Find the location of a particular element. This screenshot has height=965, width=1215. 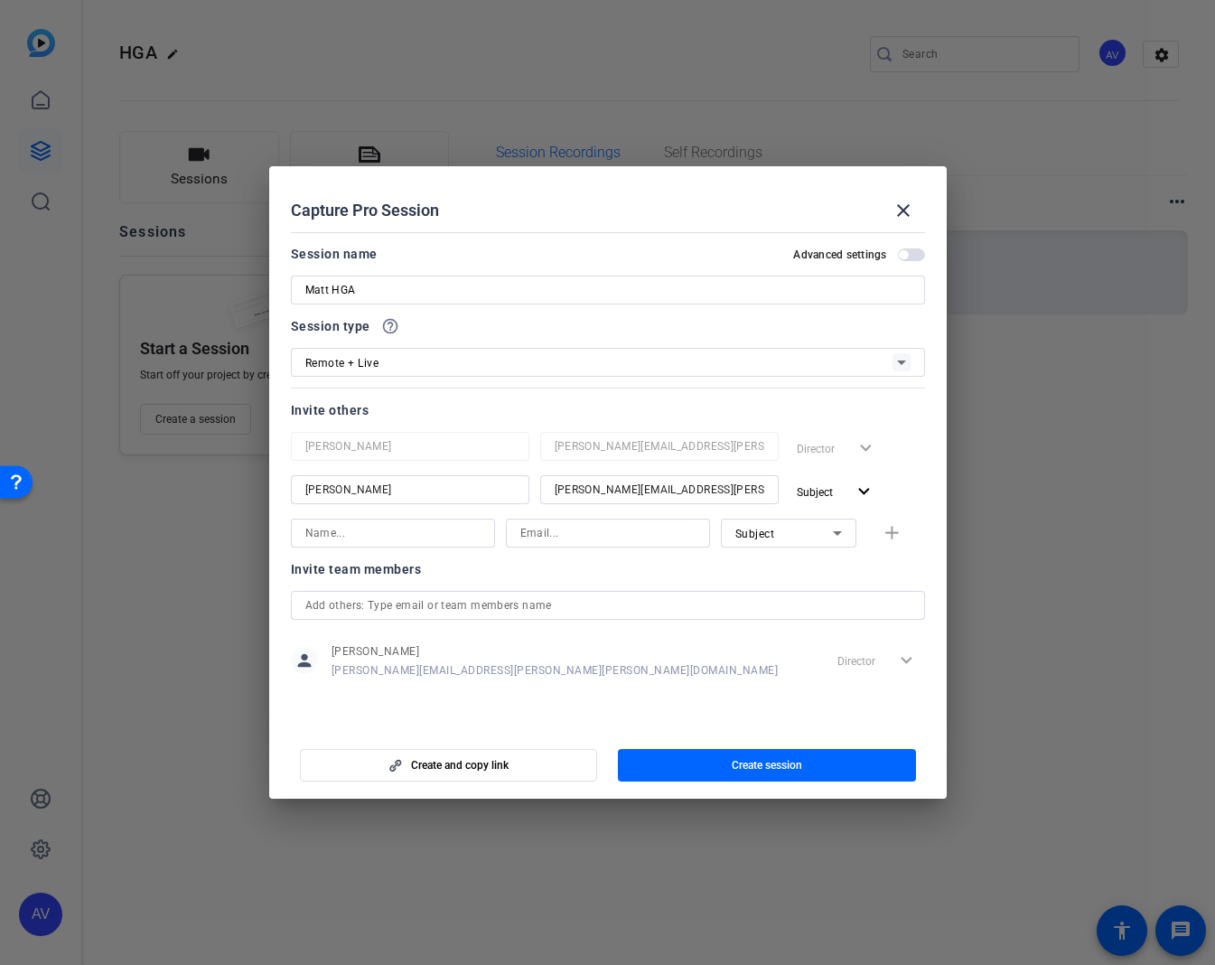

mat-icon: close is located at coordinates (904, 211).